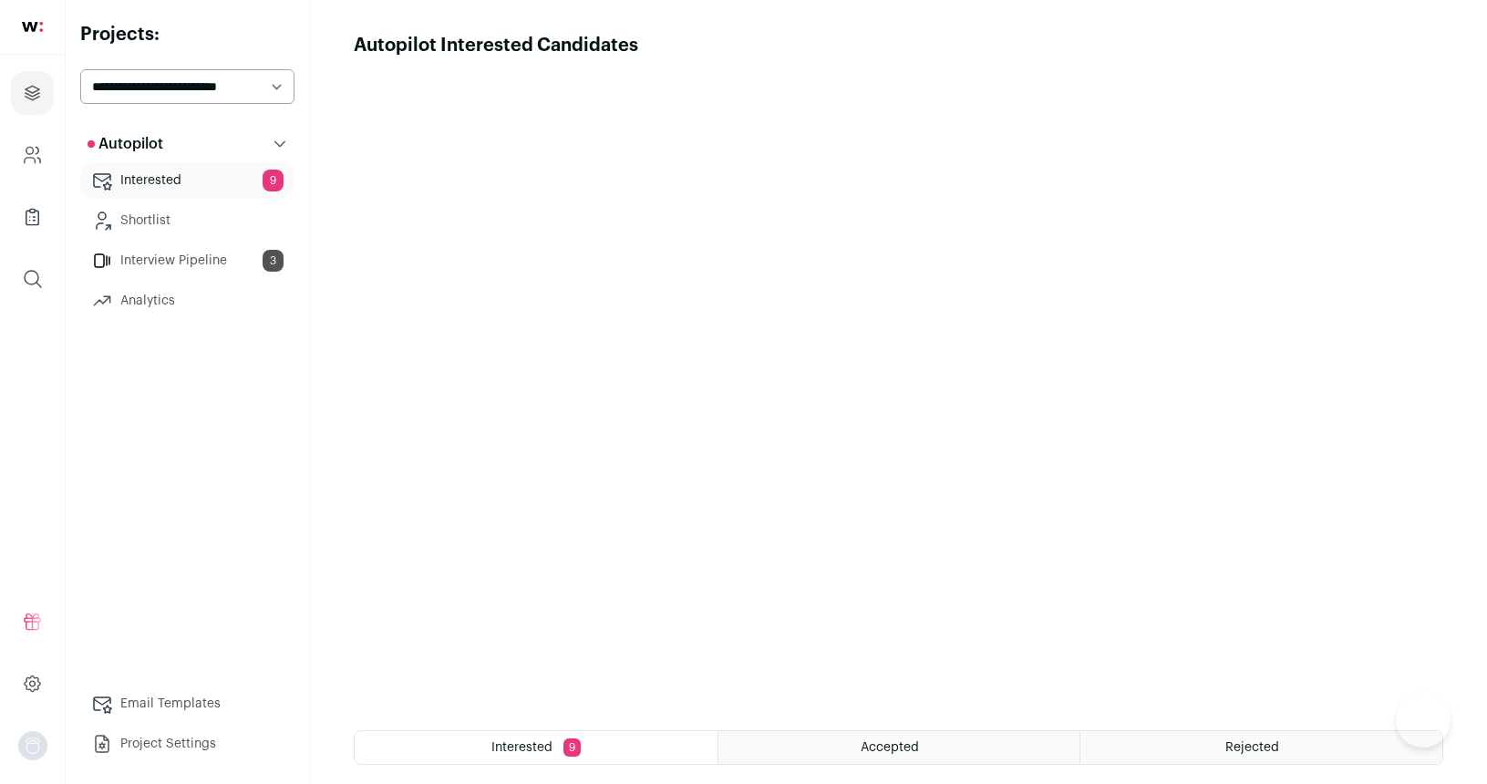 This screenshot has height=784, width=1487. I want to click on a: Projects, so click(32, 93).